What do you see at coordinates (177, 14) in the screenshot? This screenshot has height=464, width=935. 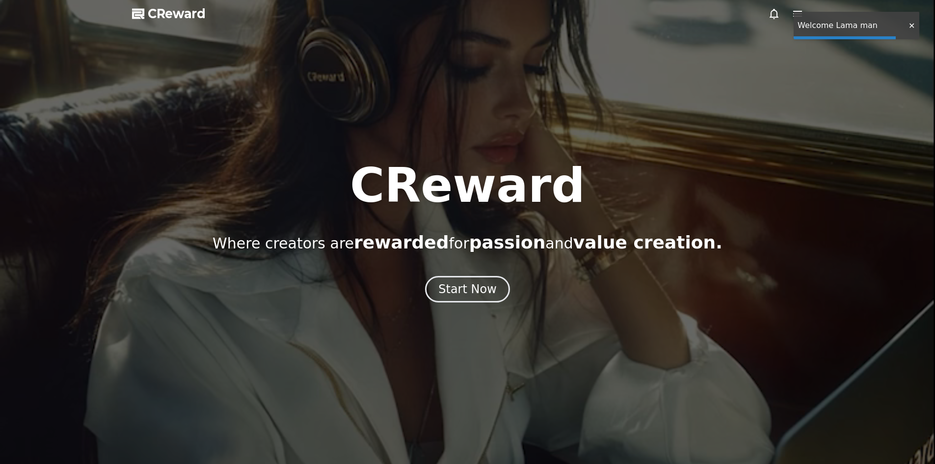 I see `span: CReward` at bounding box center [177, 14].